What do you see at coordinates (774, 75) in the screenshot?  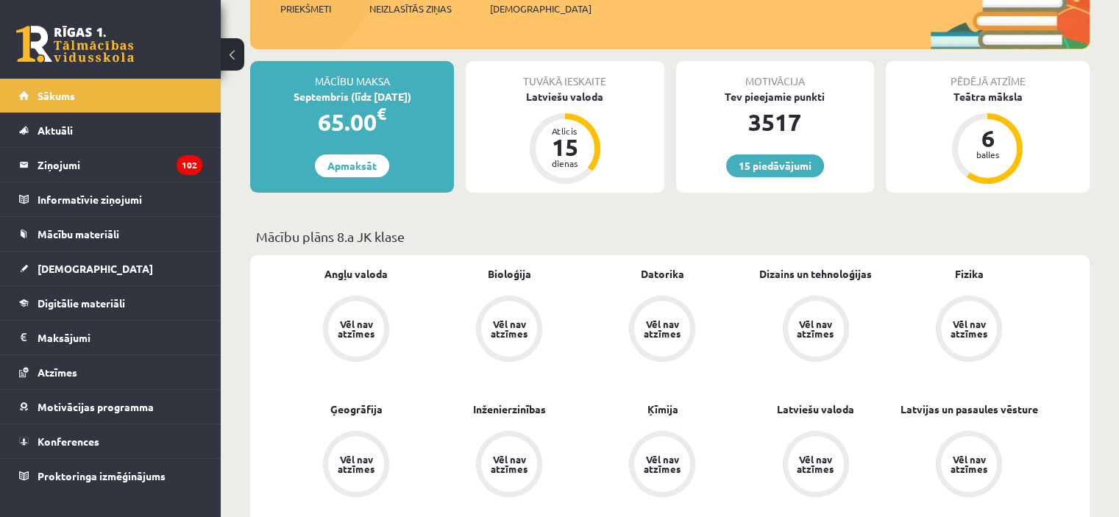 I see `div: Motivācija` at bounding box center [774, 75].